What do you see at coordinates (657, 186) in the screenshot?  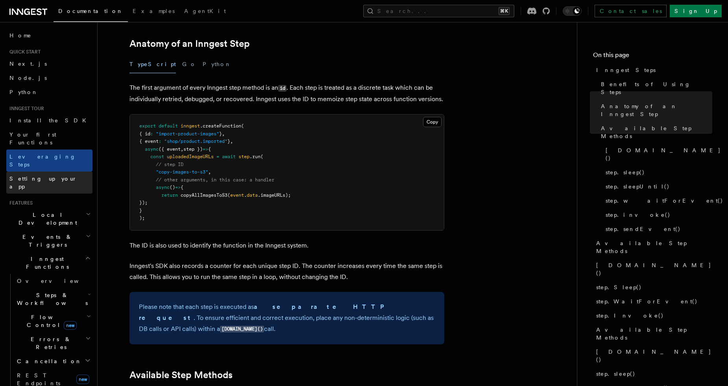 I see `a: step.sleepUntil()` at bounding box center [657, 186].